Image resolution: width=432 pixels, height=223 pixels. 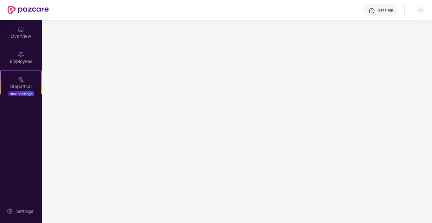 I want to click on img: New Pazcare Logo, so click(x=28, y=10).